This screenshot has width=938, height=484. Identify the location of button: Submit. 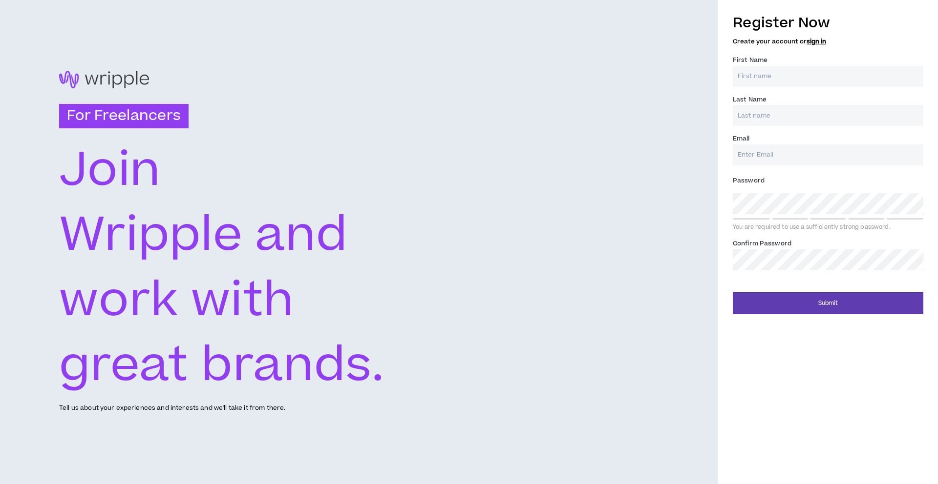
(828, 303).